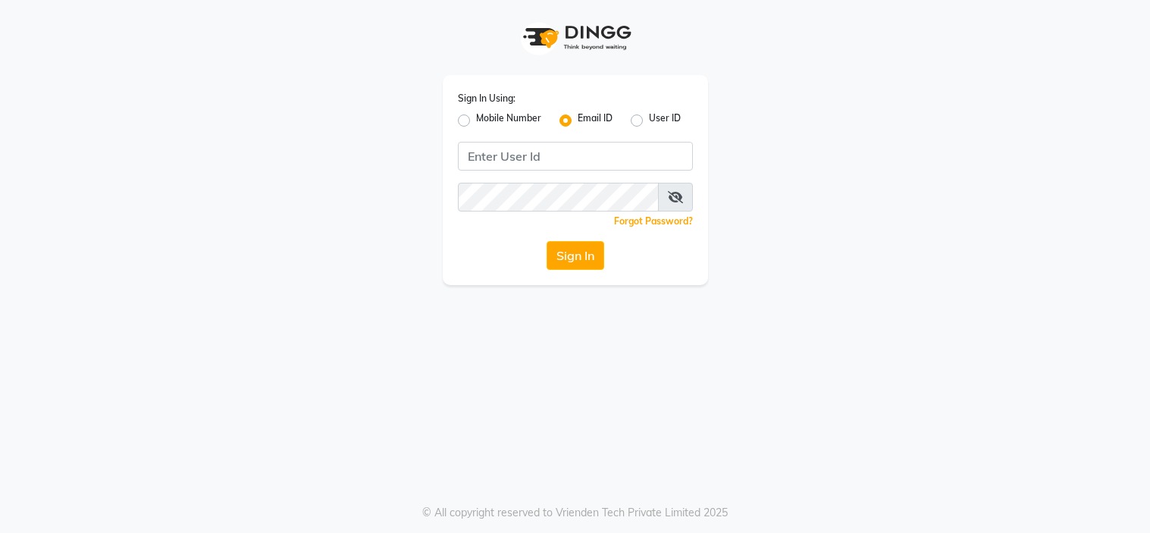 The width and height of the screenshot is (1150, 533). I want to click on a: Forgot Password?, so click(654, 221).